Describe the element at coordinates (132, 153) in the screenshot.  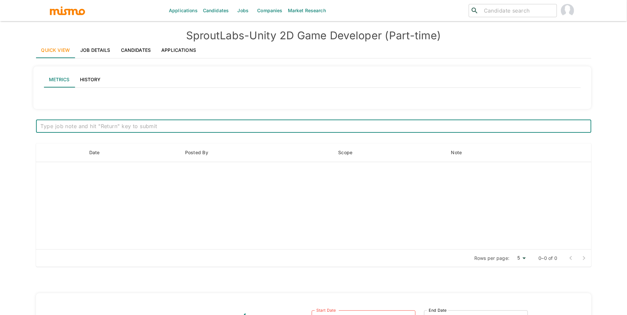
I see `th: Date` at that location.